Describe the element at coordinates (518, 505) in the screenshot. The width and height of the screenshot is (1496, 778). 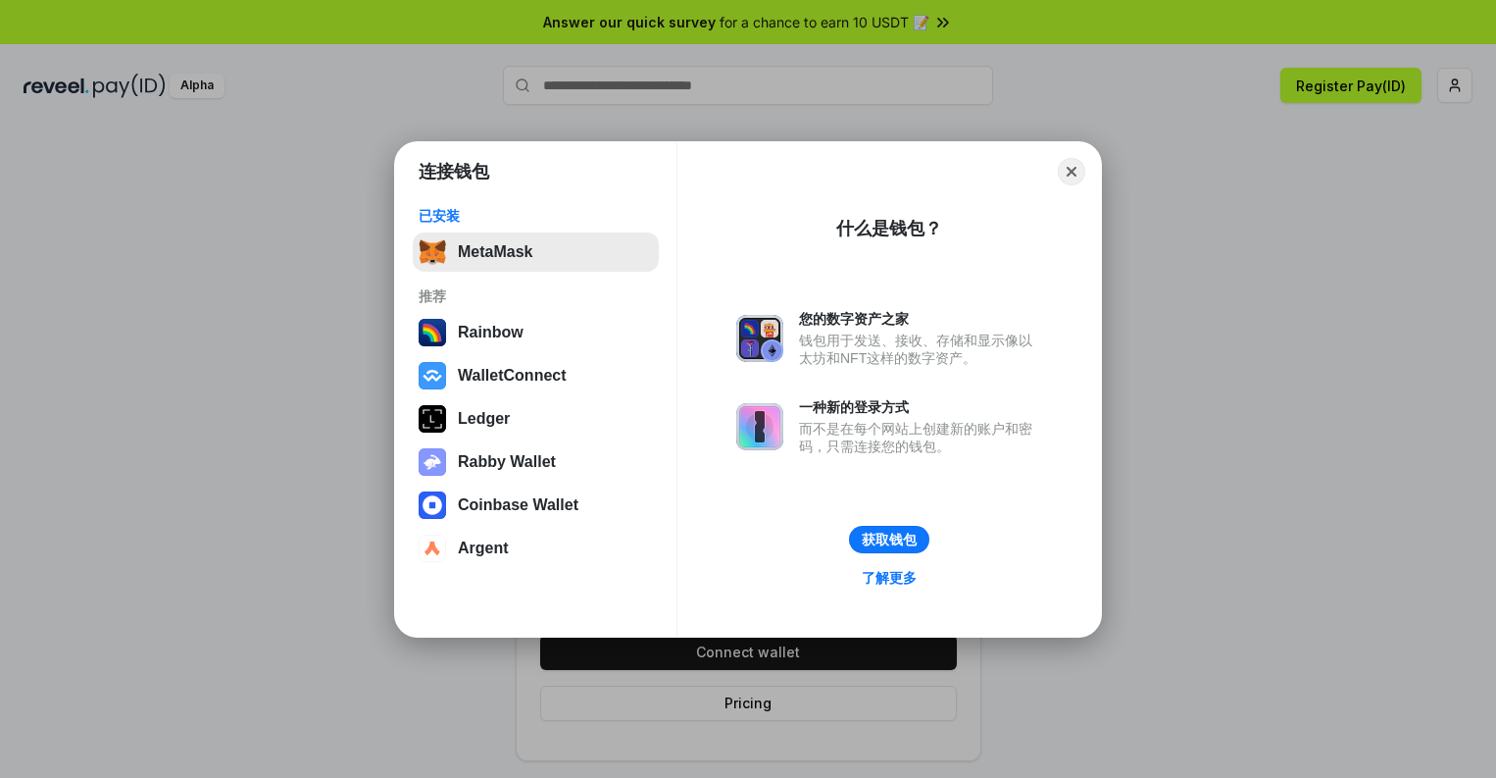
I see `div: Coinbase Wallet` at that location.